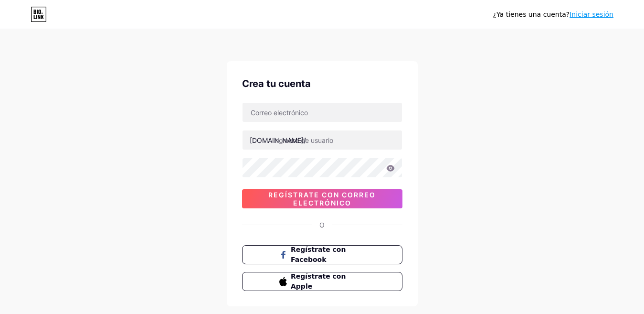 This screenshot has height=314, width=644. I want to click on font: Crea tu cuenta, so click(277, 84).